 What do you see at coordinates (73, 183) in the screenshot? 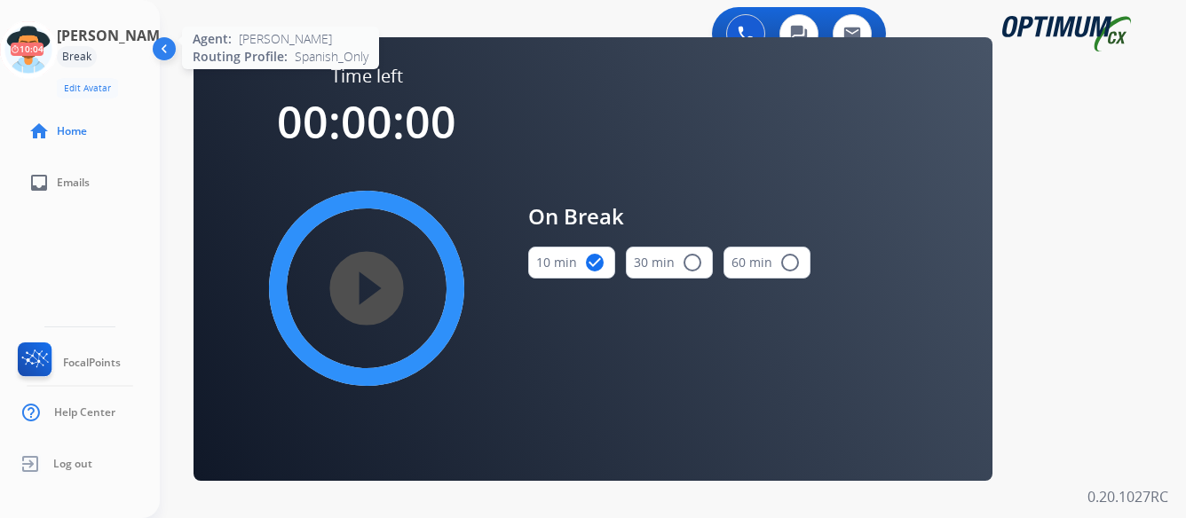
I see `span: Emails` at bounding box center [73, 183].